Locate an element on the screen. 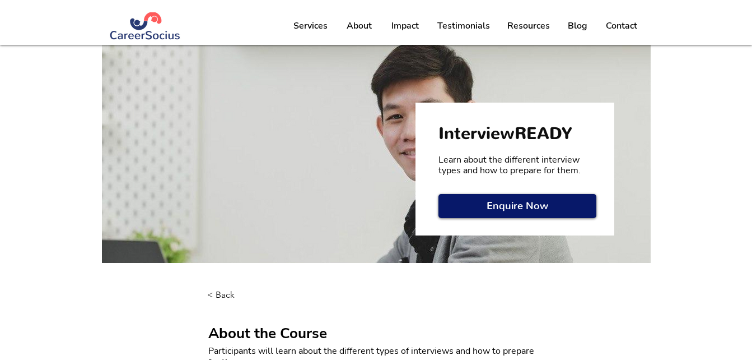 The width and height of the screenshot is (752, 360). p: Resources is located at coordinates (529, 26).